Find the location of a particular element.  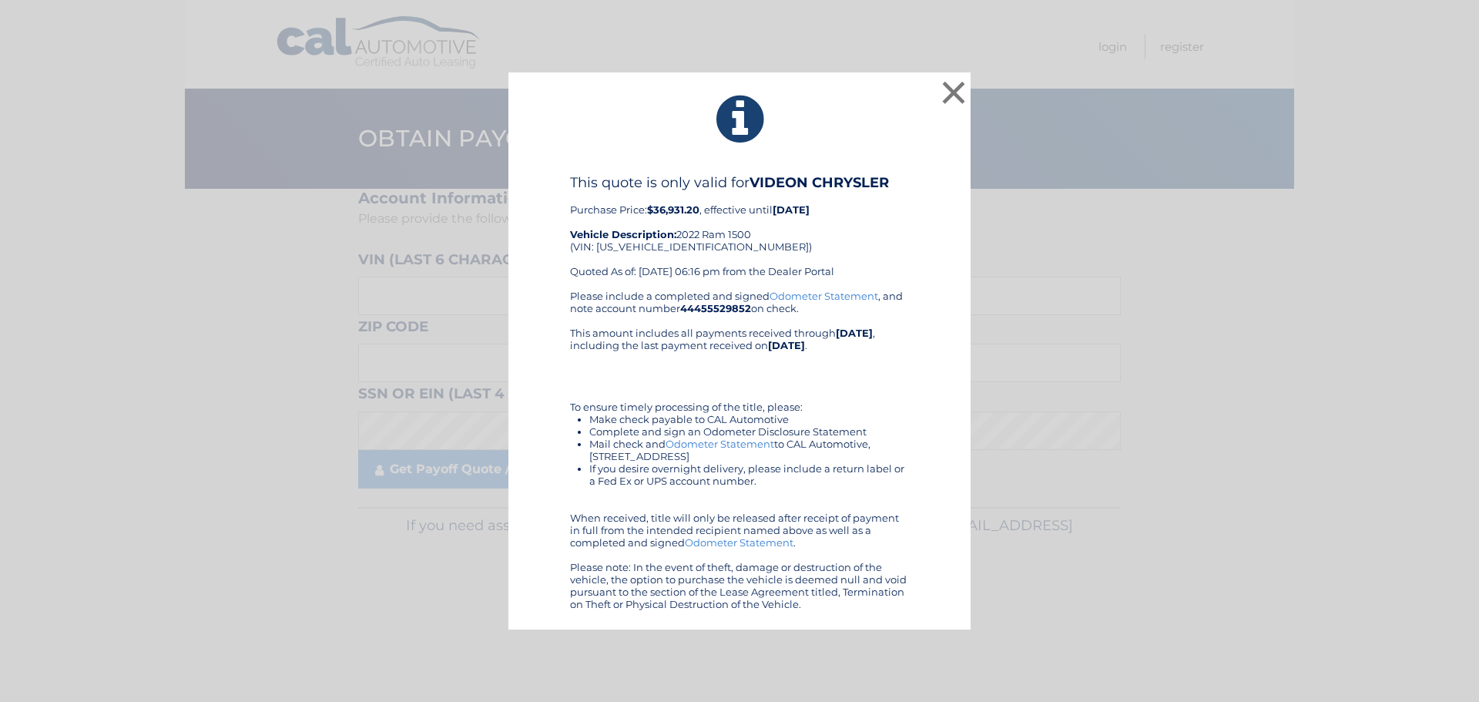

li: If you desire overnight delivery, please include a return label or a Fed Ex or UPS account number. is located at coordinates (749, 474).